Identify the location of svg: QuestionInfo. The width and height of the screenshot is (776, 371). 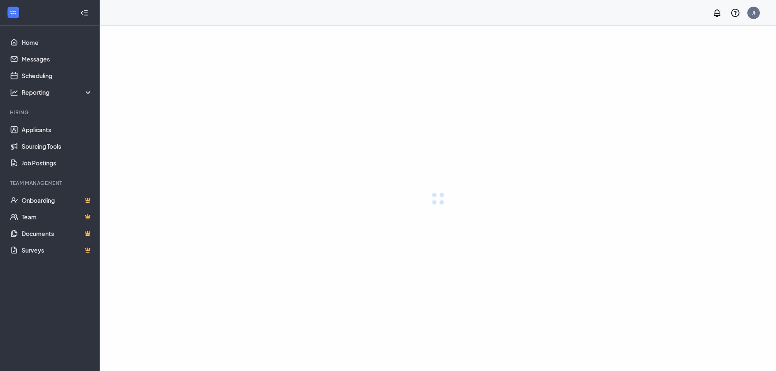
(735, 13).